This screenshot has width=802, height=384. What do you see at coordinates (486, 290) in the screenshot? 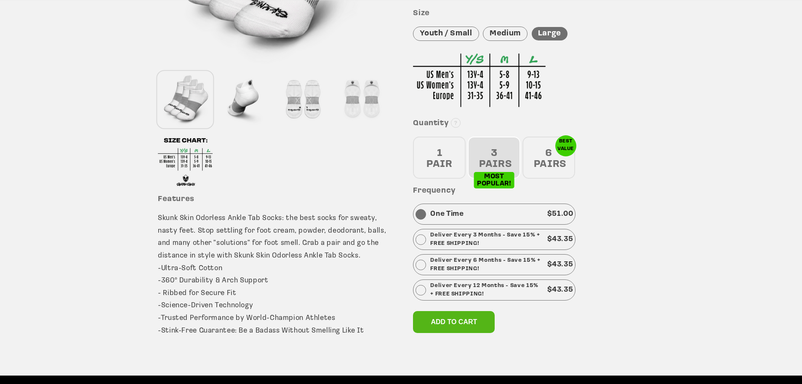
I see `p: Deliver Every 12 Months - Save 15% + FREE SHIPPING!` at bounding box center [486, 290].